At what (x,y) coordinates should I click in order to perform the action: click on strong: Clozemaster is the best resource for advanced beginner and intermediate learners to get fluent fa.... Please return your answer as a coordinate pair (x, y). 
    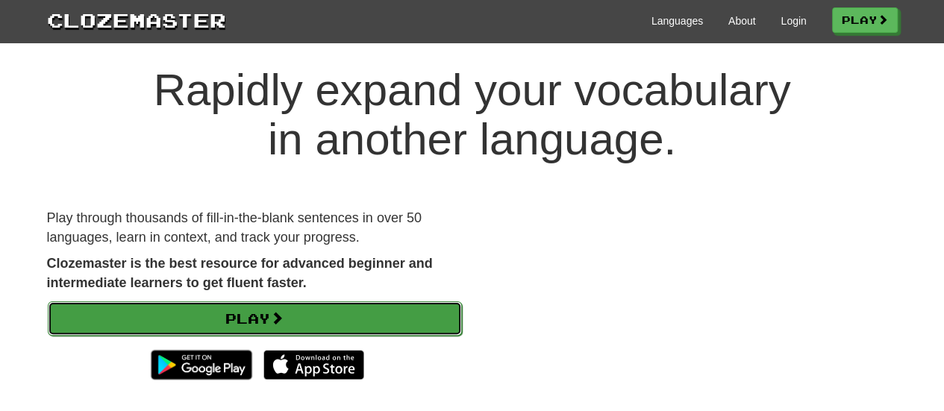
    Looking at the image, I should click on (239, 273).